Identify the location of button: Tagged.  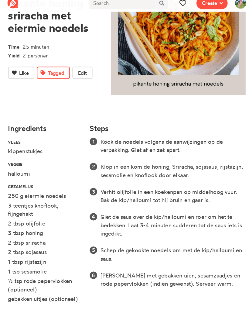
(52, 77).